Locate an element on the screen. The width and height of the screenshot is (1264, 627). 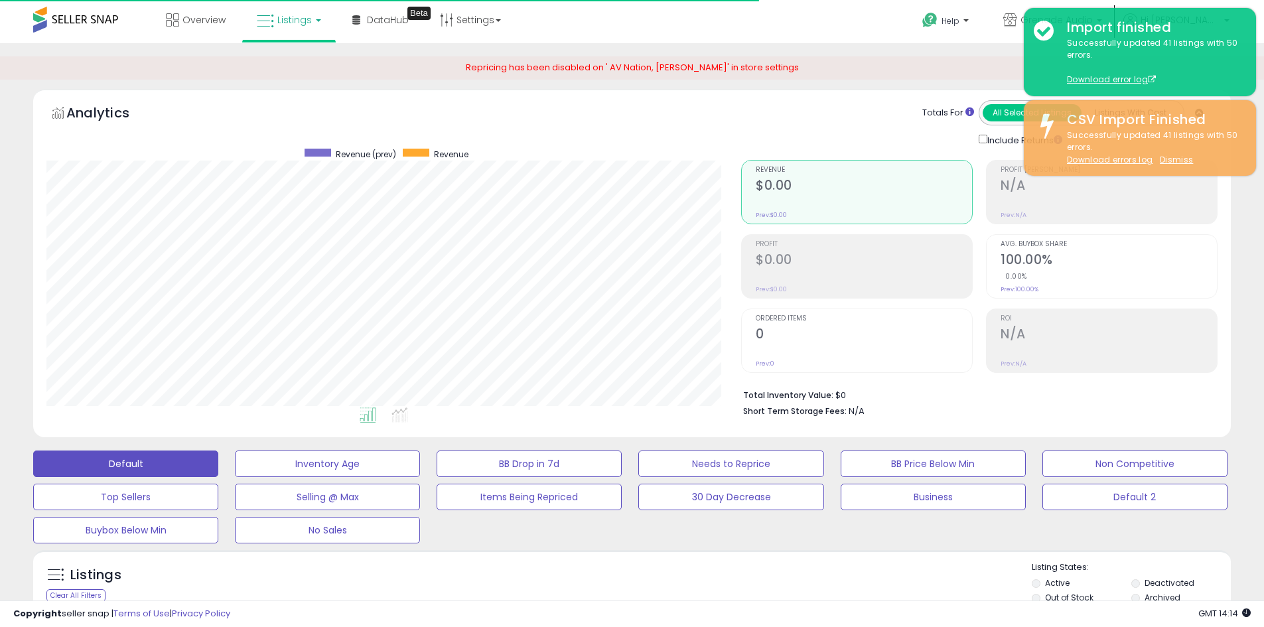
i: Get Help is located at coordinates (929, 20).